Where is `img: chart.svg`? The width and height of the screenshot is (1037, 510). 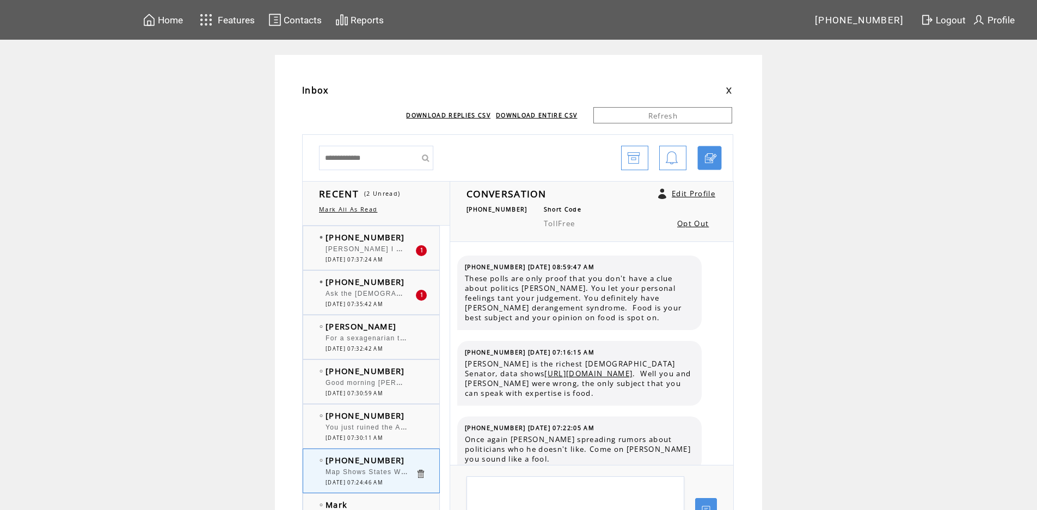
img: chart.svg is located at coordinates (342, 20).